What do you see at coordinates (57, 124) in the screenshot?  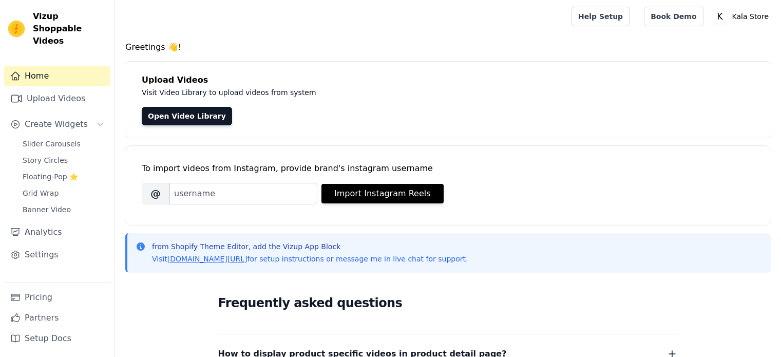 I see `button: Create Widgets` at bounding box center [57, 124].